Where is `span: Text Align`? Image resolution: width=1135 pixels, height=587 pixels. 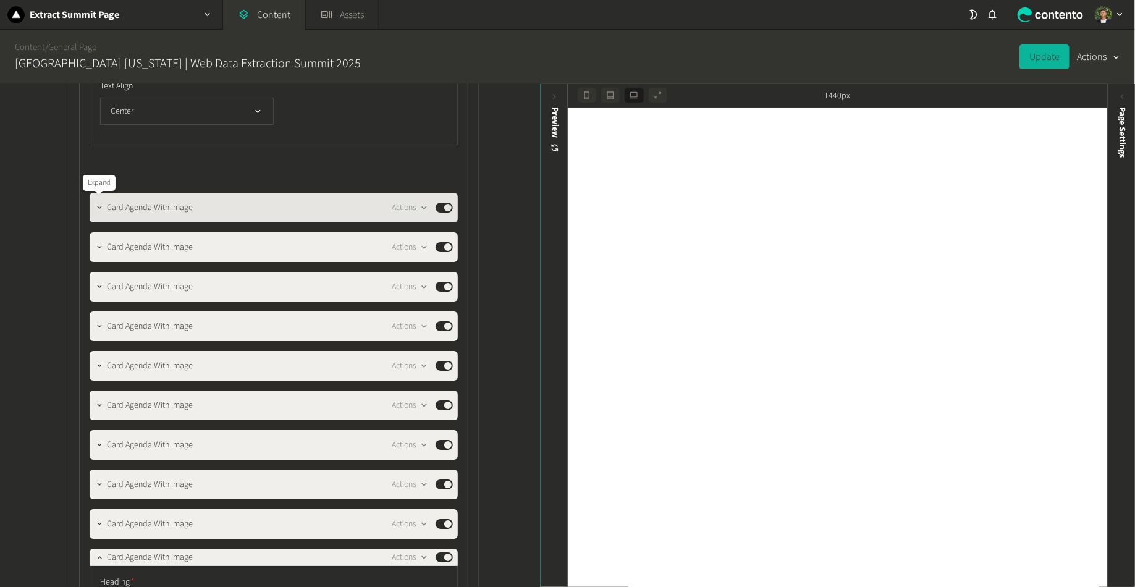 span: Text Align is located at coordinates (116, 86).